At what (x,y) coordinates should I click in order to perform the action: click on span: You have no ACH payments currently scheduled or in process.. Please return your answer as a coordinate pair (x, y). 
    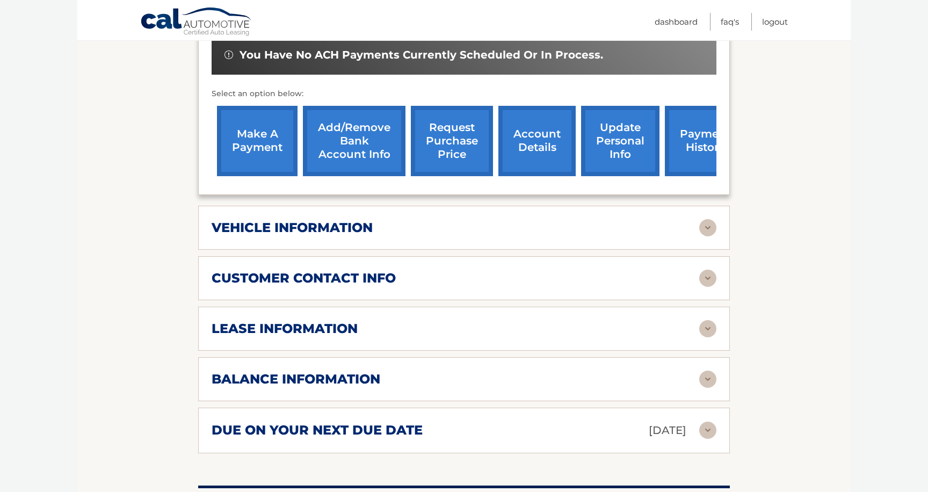
    Looking at the image, I should click on (421, 55).